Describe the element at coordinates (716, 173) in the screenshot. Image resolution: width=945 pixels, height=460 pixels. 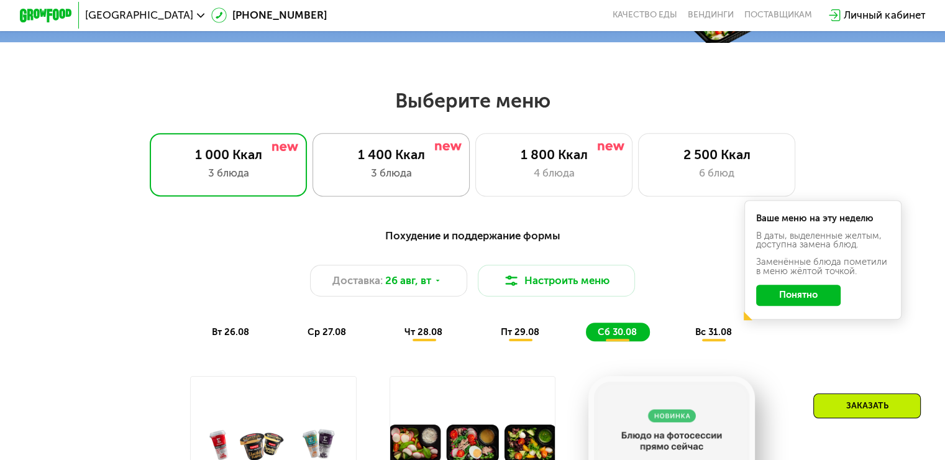
I see `div: 6 блюд` at that location.